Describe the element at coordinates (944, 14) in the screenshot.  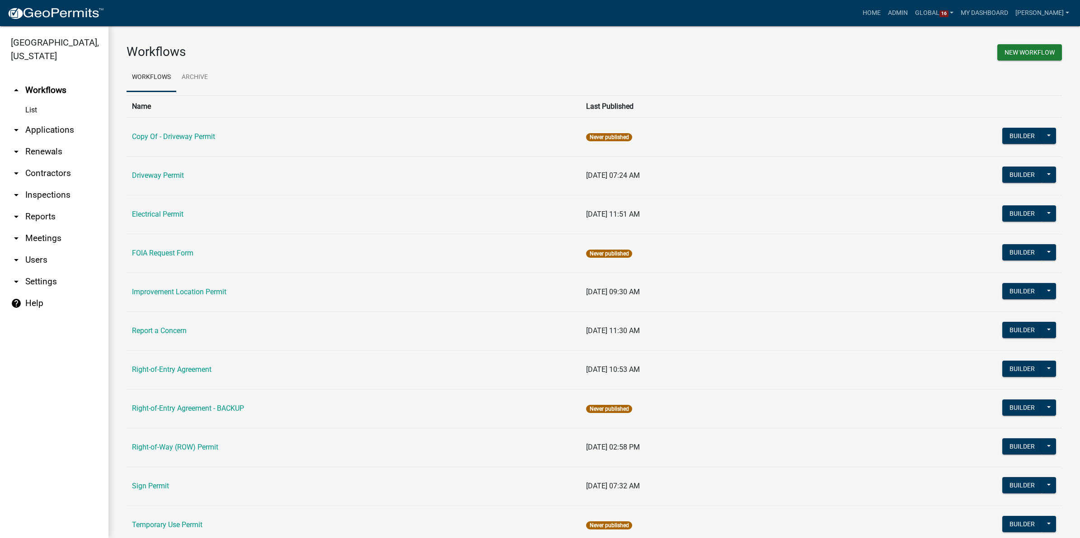
I see `span: 16` at that location.